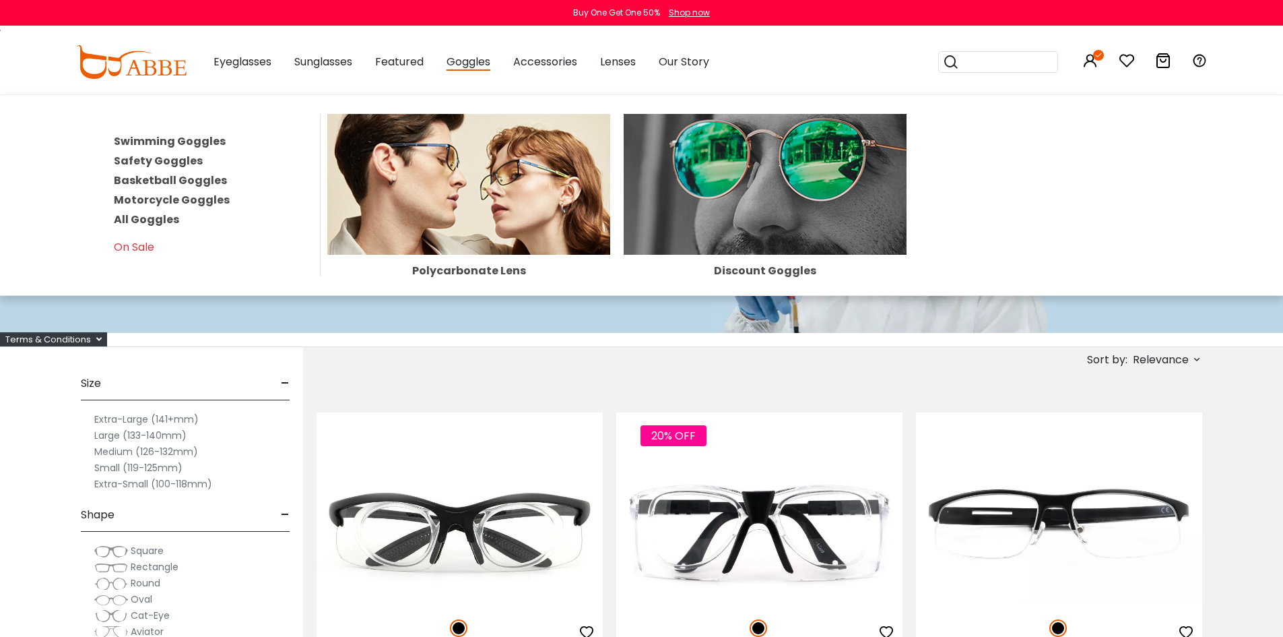 This screenshot has height=637, width=1283. I want to click on a: Shop now, so click(686, 12).